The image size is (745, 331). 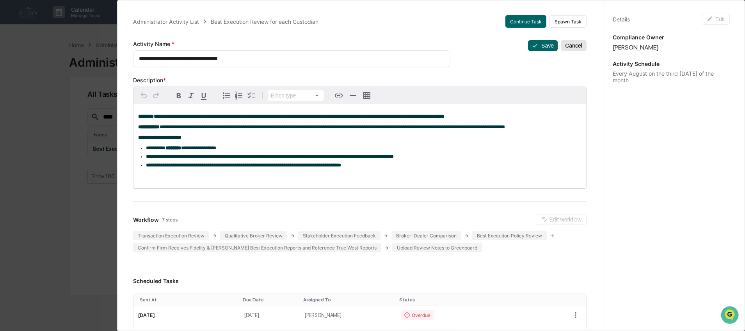 What do you see at coordinates (417, 315) in the screenshot?
I see `div: Overdue` at bounding box center [417, 315].